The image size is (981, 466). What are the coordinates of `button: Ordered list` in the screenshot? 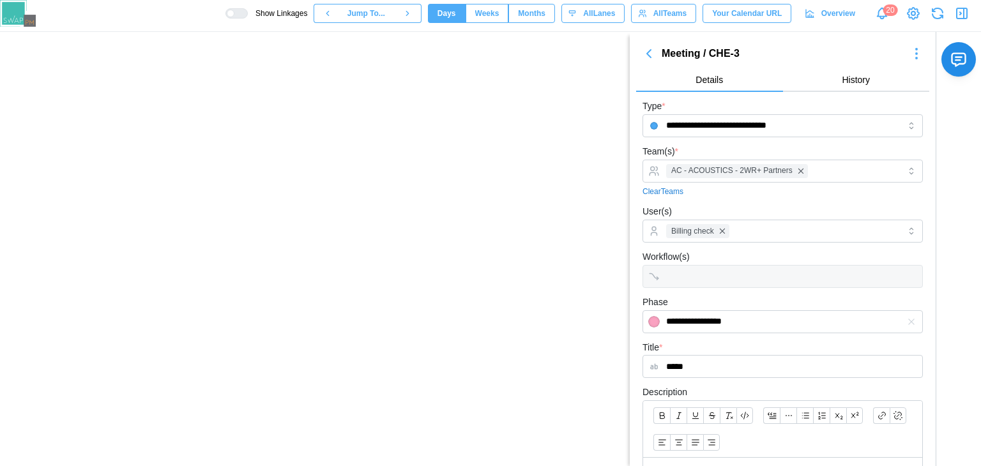 It's located at (821, 416).